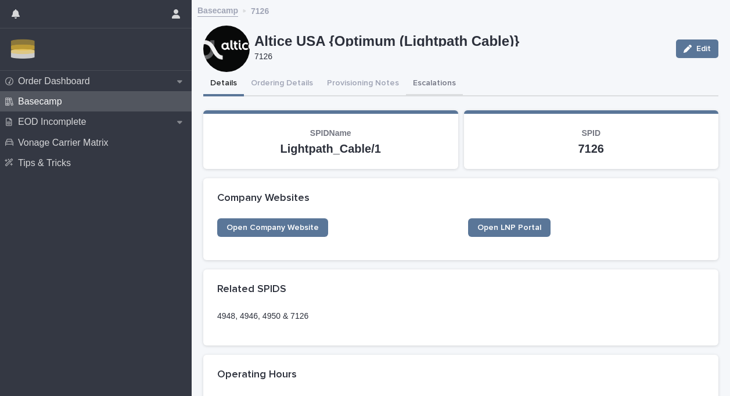  I want to click on span: Open Company Website, so click(272, 228).